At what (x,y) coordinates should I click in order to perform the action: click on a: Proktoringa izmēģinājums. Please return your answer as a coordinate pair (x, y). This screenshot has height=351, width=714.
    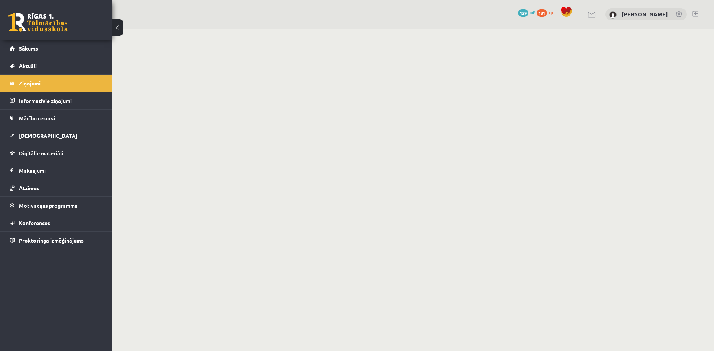
    Looking at the image, I should click on (56, 240).